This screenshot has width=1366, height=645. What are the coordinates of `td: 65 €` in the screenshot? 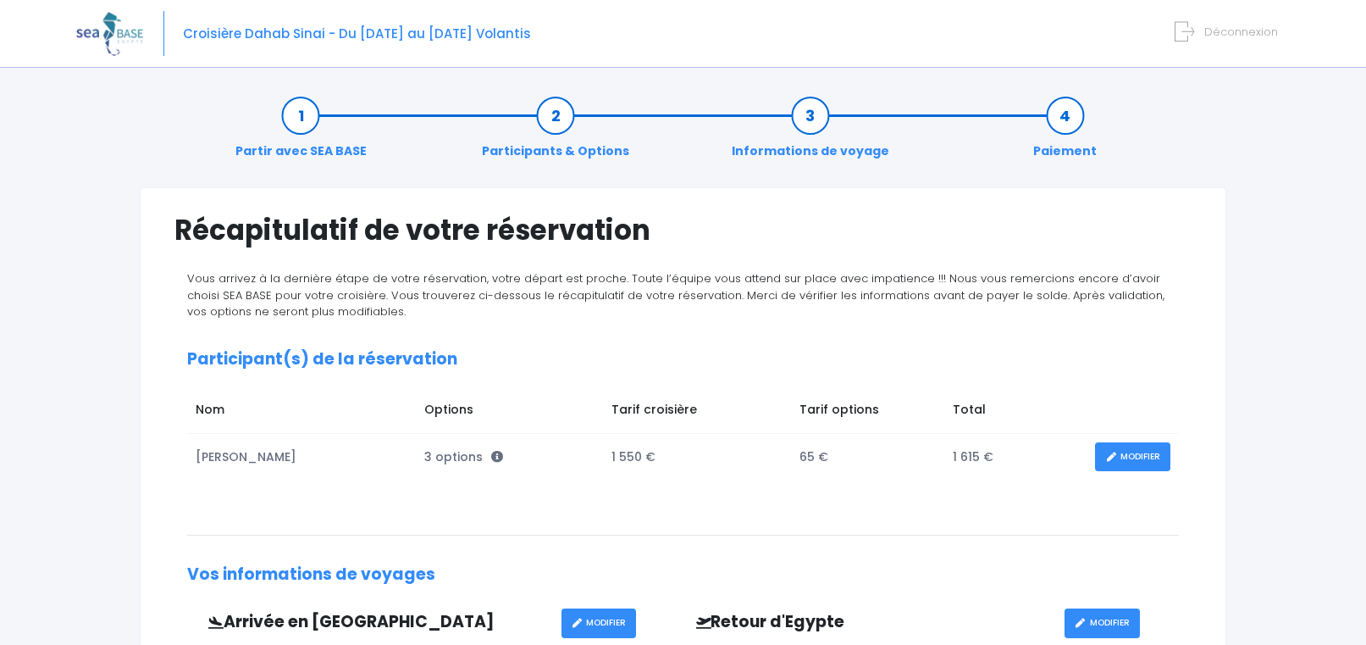 It's located at (867, 457).